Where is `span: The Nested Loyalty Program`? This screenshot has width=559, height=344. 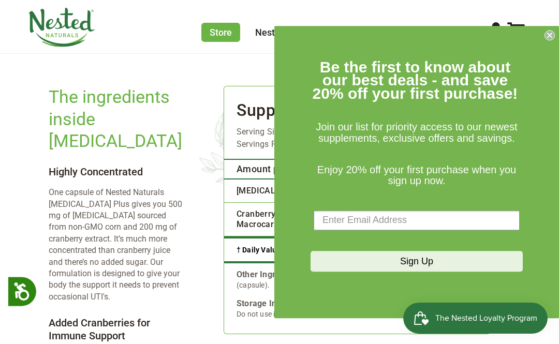
span: The Nested Loyalty Program is located at coordinates (83, 16).